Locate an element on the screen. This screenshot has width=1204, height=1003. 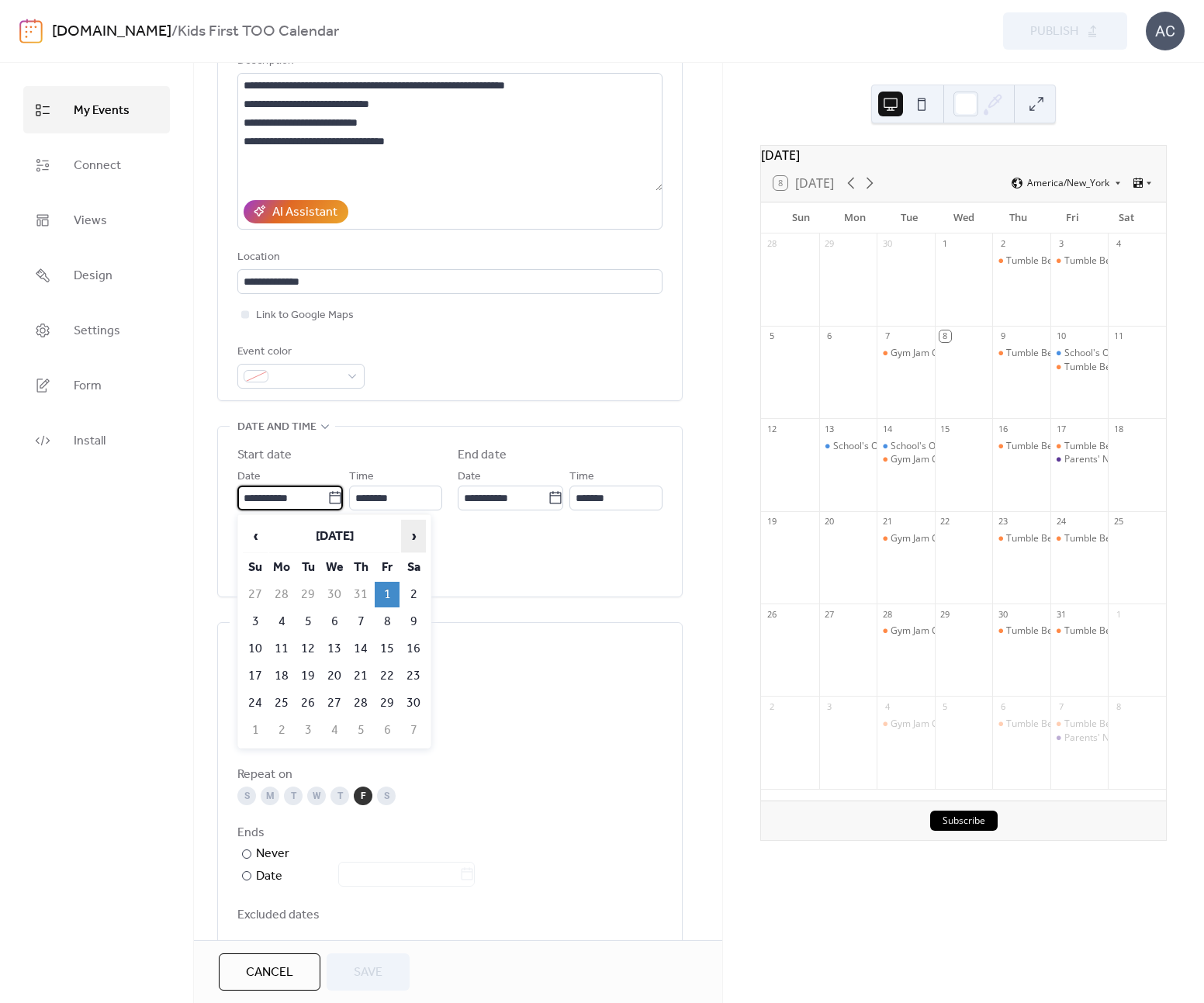
span: Link to Google Maps is located at coordinates (305, 316).